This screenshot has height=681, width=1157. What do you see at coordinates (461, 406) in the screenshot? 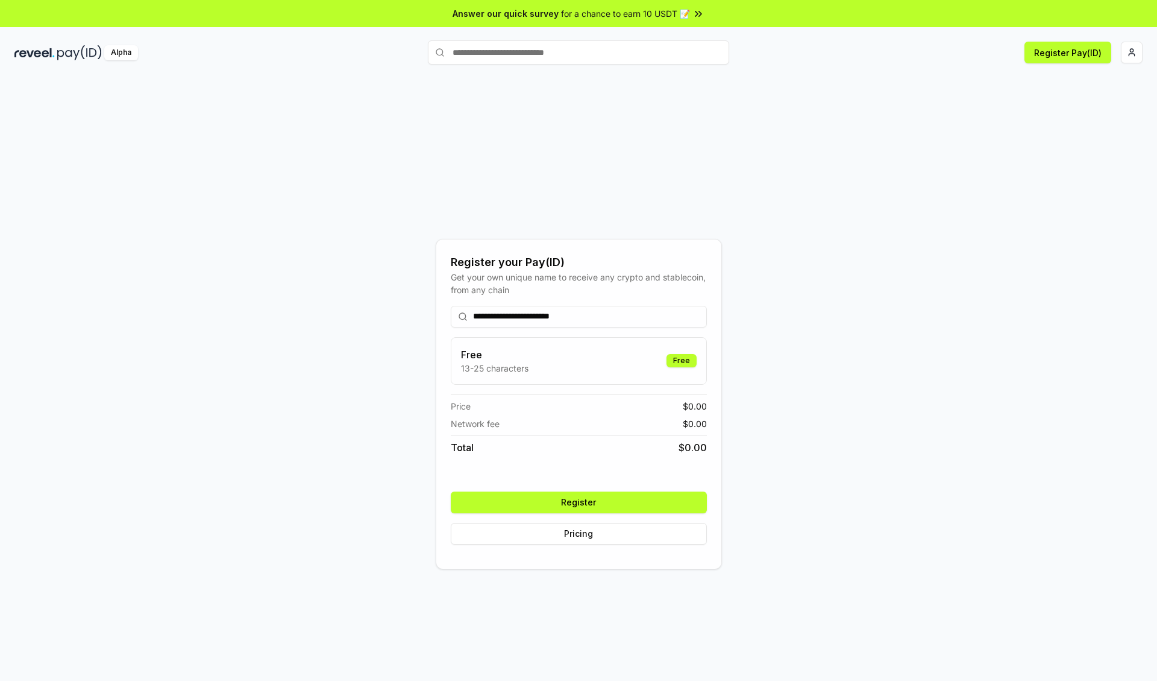
I see `span: Price` at bounding box center [461, 406].